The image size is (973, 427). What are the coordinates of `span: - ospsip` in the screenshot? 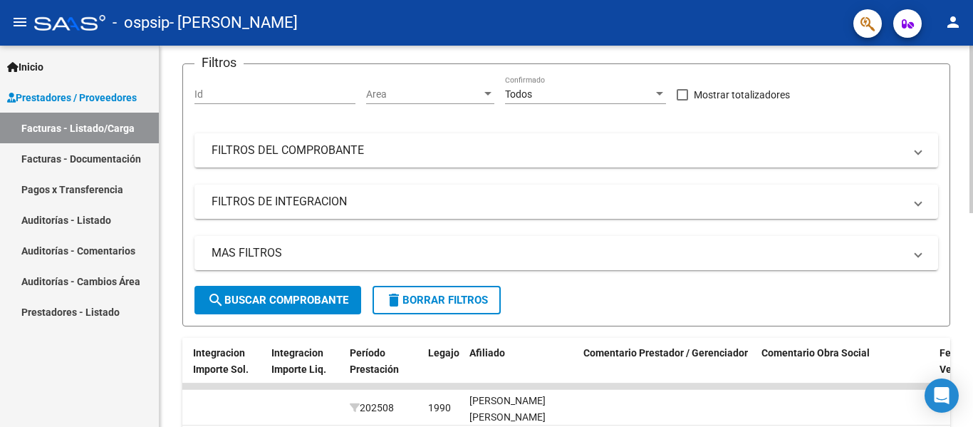 It's located at (141, 23).